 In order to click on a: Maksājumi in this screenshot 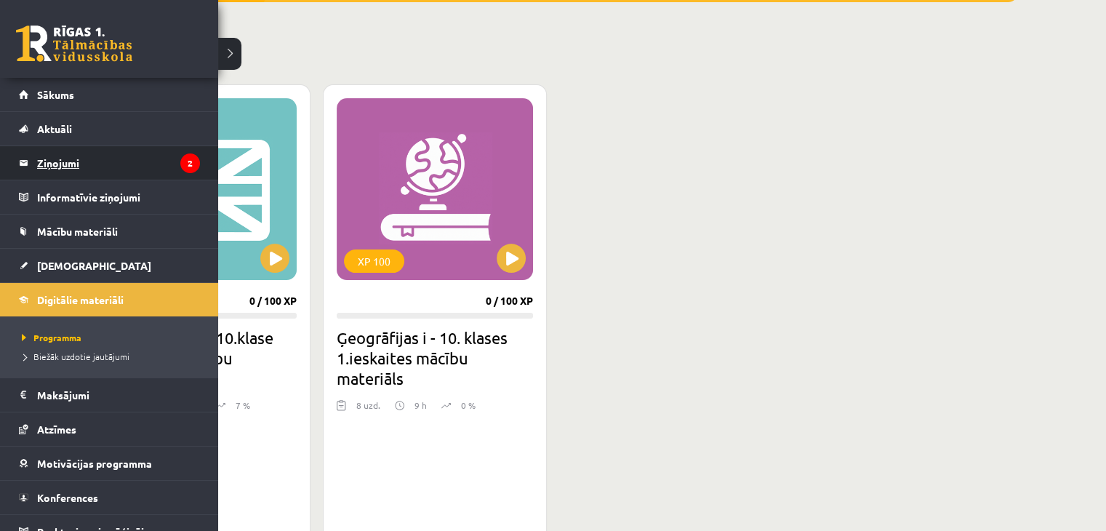, I will do `click(109, 395)`.